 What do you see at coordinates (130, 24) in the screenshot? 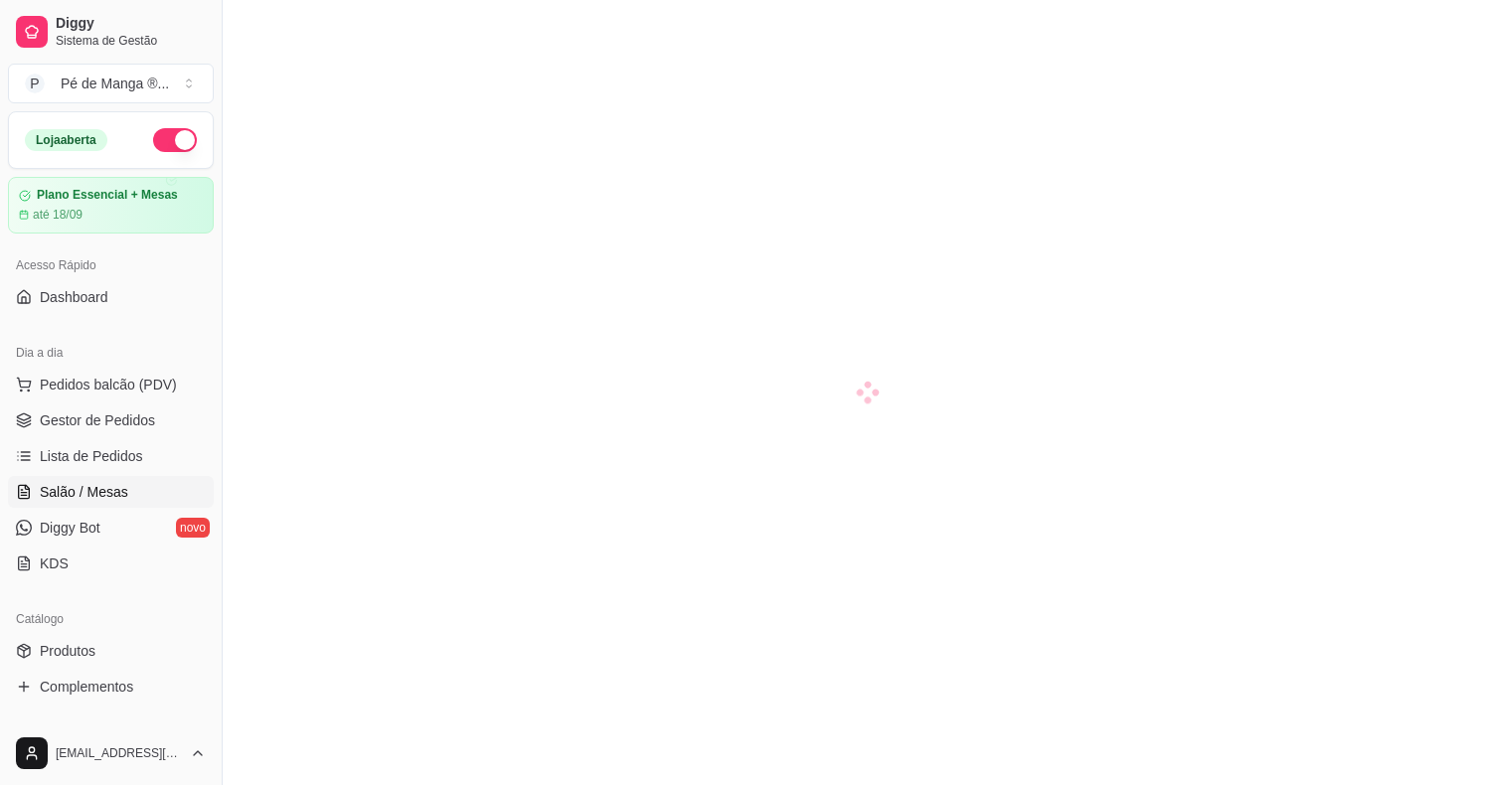
I see `span: Diggy` at bounding box center [130, 24].